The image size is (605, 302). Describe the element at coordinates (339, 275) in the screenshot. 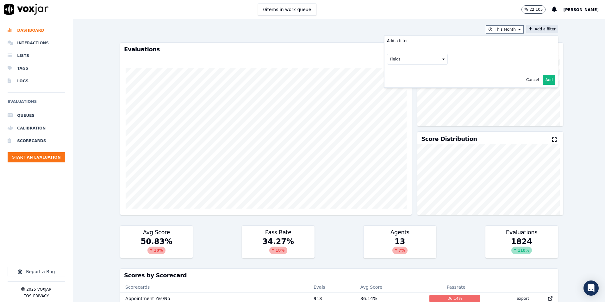

I see `h3: Scores by Scorecard` at that location.